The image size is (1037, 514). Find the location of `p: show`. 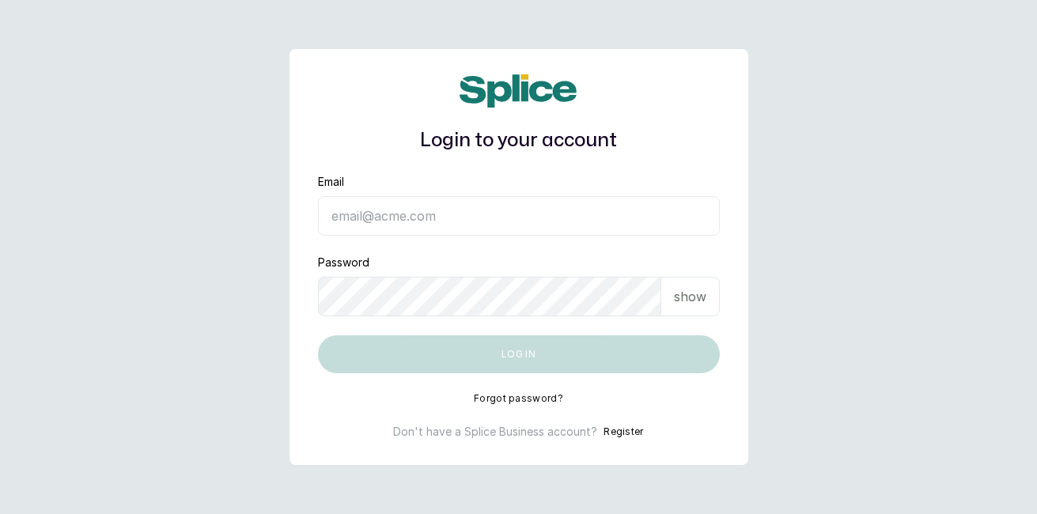

p: show is located at coordinates (690, 297).